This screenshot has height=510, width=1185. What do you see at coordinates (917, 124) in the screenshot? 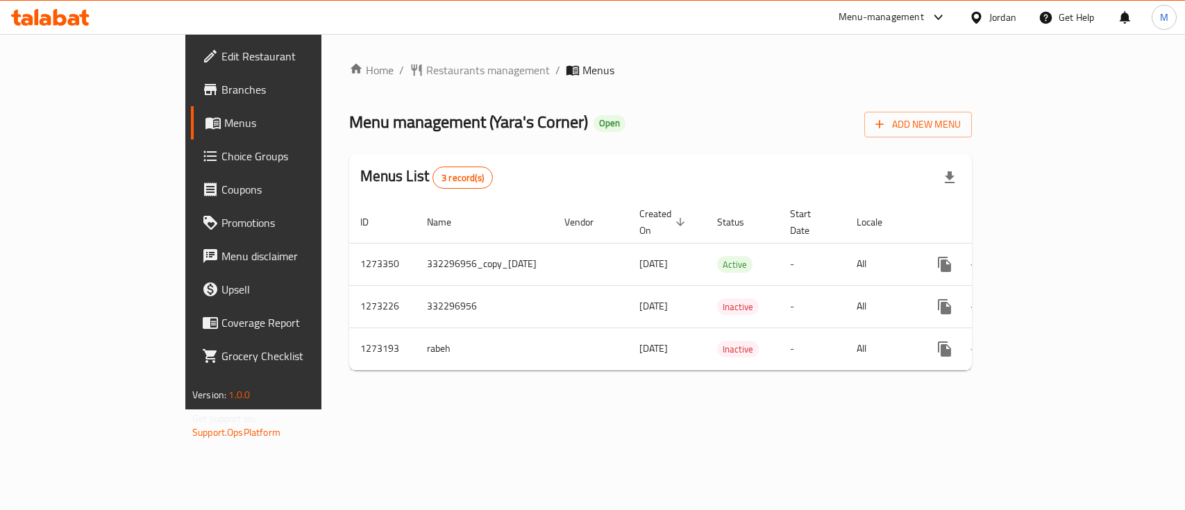
I see `button: Add New Menu` at bounding box center [917, 124].